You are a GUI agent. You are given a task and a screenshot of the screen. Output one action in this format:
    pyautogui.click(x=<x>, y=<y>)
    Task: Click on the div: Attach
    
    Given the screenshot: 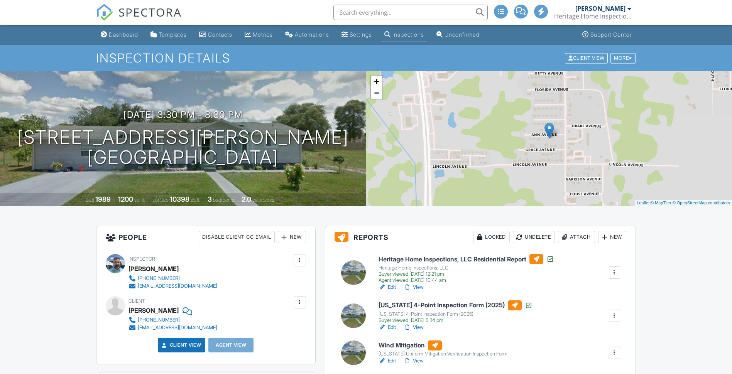 What is the action you would take?
    pyautogui.click(x=577, y=237)
    